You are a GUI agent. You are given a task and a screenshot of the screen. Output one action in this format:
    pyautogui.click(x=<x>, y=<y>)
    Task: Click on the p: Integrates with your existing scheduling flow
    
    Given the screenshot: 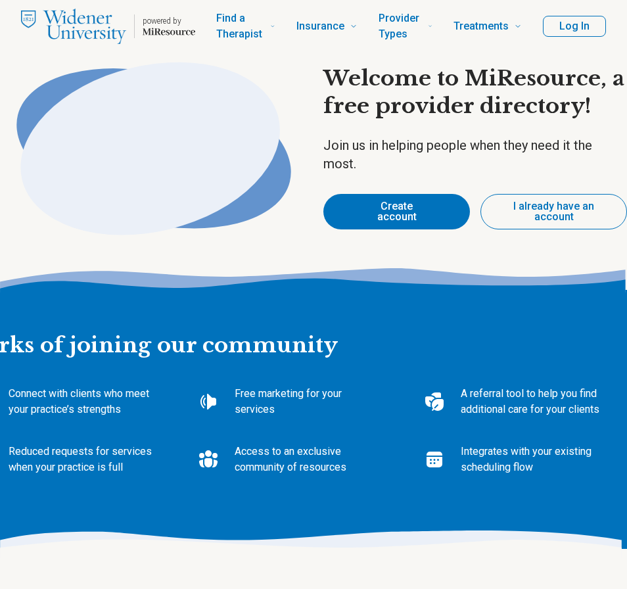 What is the action you would take?
    pyautogui.click(x=534, y=459)
    